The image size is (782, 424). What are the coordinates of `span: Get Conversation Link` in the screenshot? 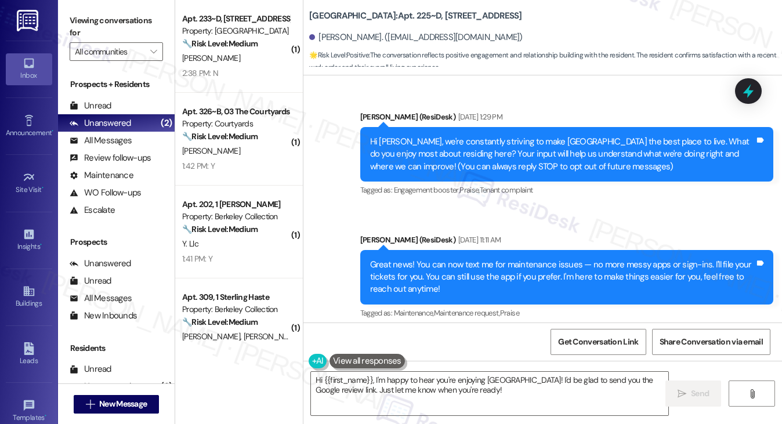 It's located at (598, 342).